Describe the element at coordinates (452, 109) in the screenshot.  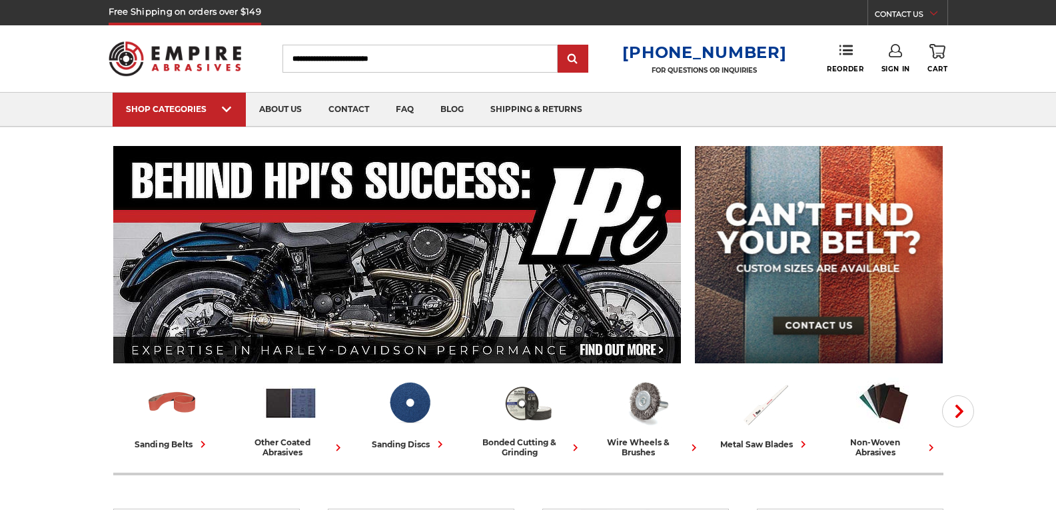
I see `a: blog` at that location.